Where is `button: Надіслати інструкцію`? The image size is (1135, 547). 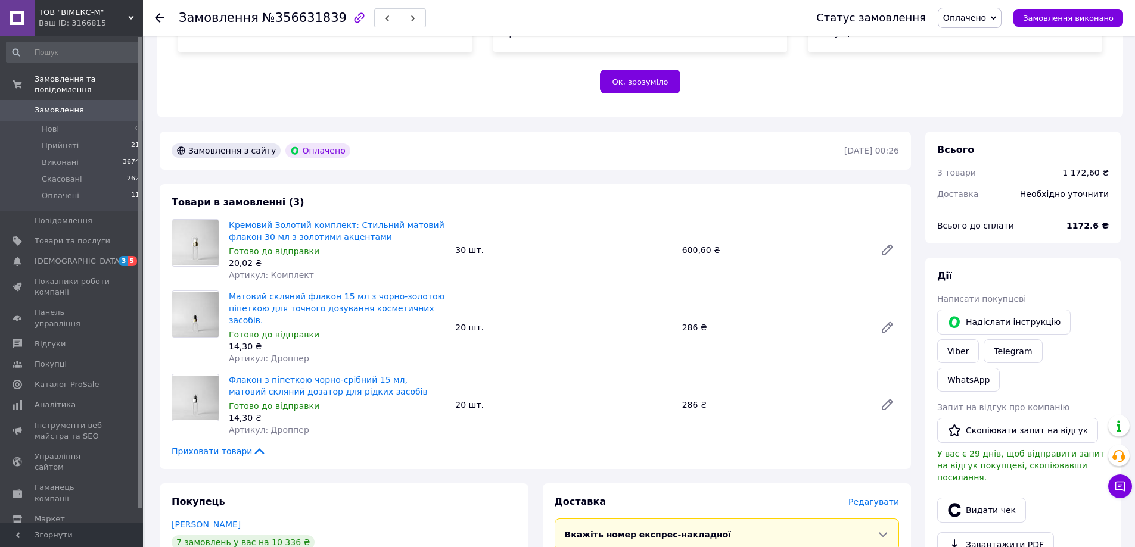 button: Надіслати інструкцію is located at coordinates (1004, 322).